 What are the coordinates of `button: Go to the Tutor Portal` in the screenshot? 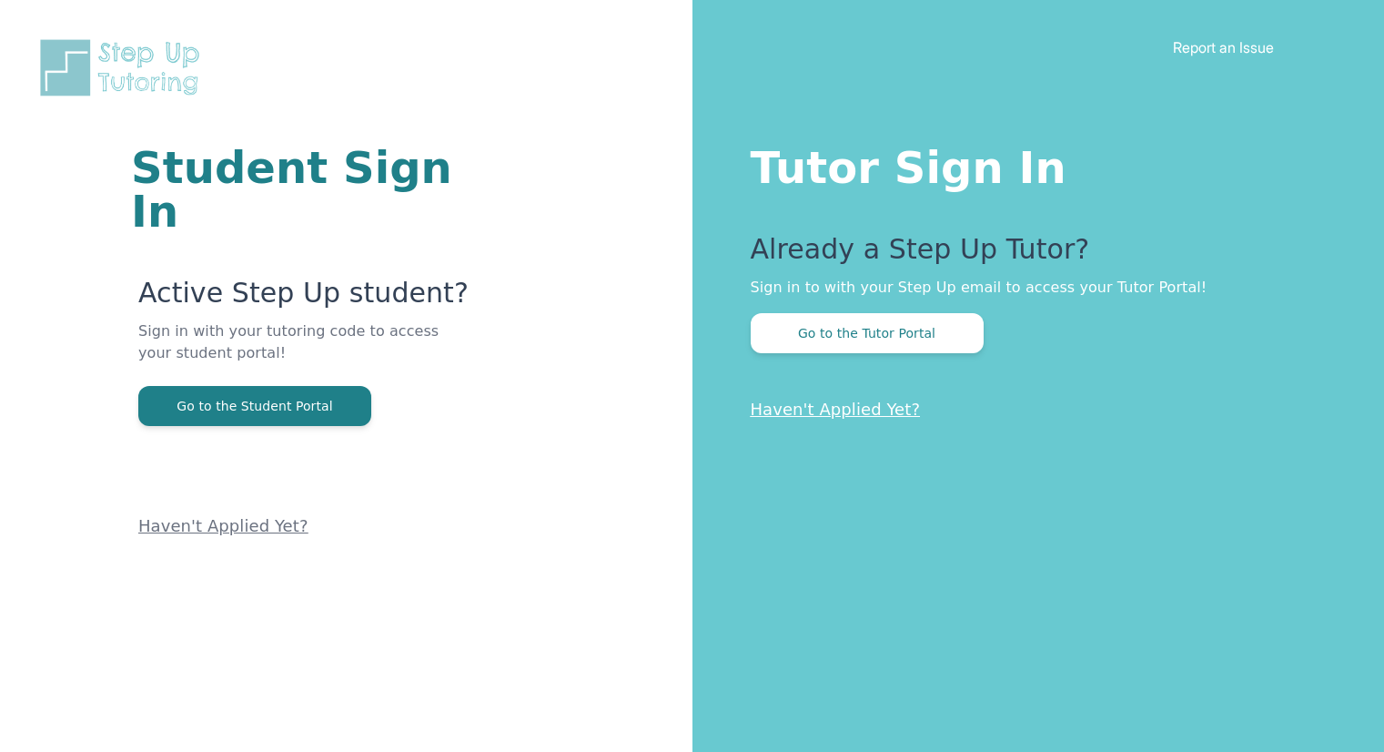 It's located at (867, 333).